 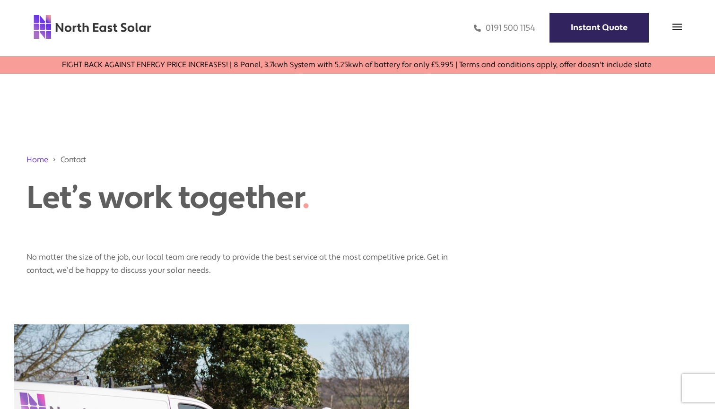 I want to click on a: Instant Quote, so click(x=599, y=27).